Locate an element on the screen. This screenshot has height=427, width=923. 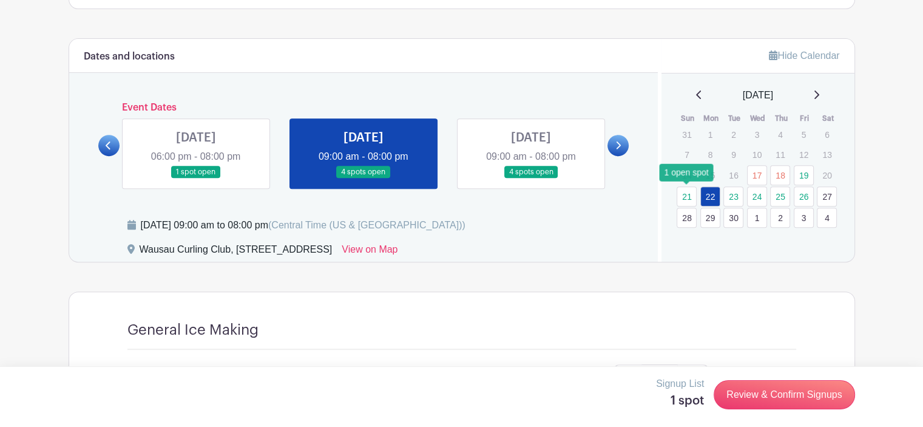
p: 31 is located at coordinates (686, 134).